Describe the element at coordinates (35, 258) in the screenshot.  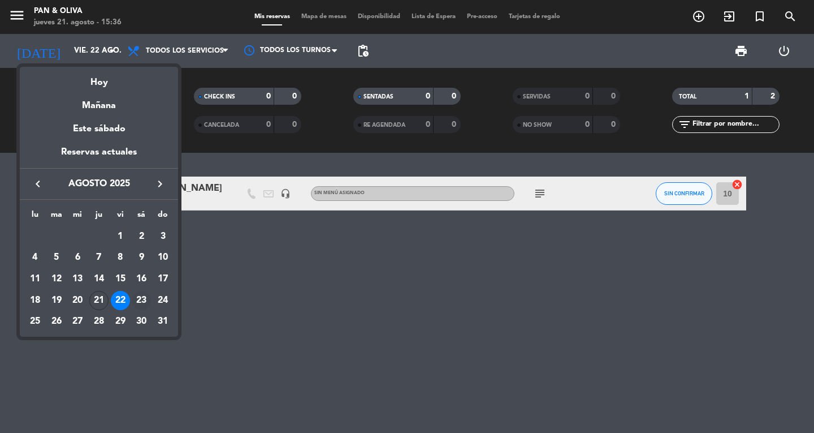
I see `td: 4 de agosto de 2025` at that location.